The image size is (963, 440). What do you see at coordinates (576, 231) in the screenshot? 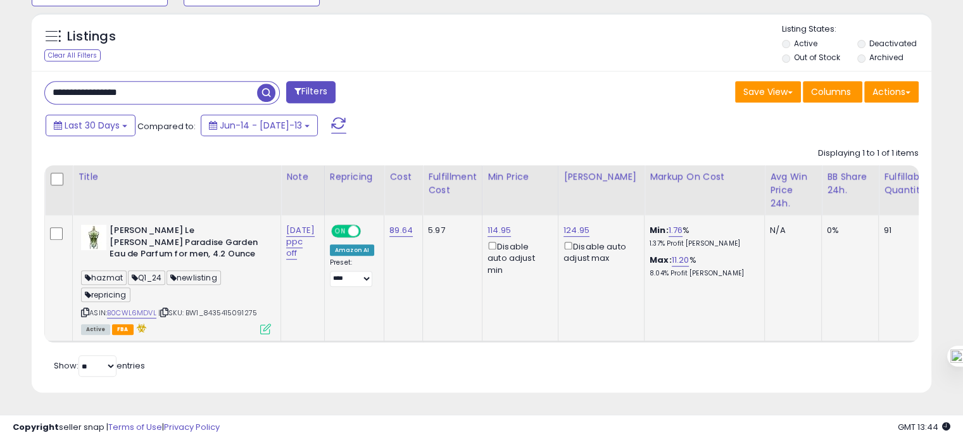
I see `a: 124.95` at bounding box center [576, 231].